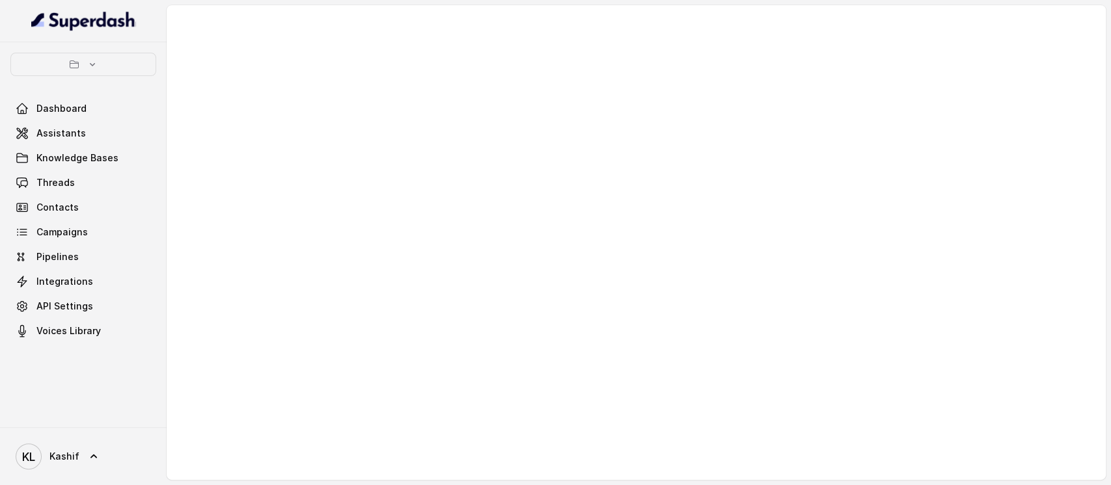 The image size is (1111, 485). What do you see at coordinates (77, 158) in the screenshot?
I see `span: Knowledge Bases` at bounding box center [77, 158].